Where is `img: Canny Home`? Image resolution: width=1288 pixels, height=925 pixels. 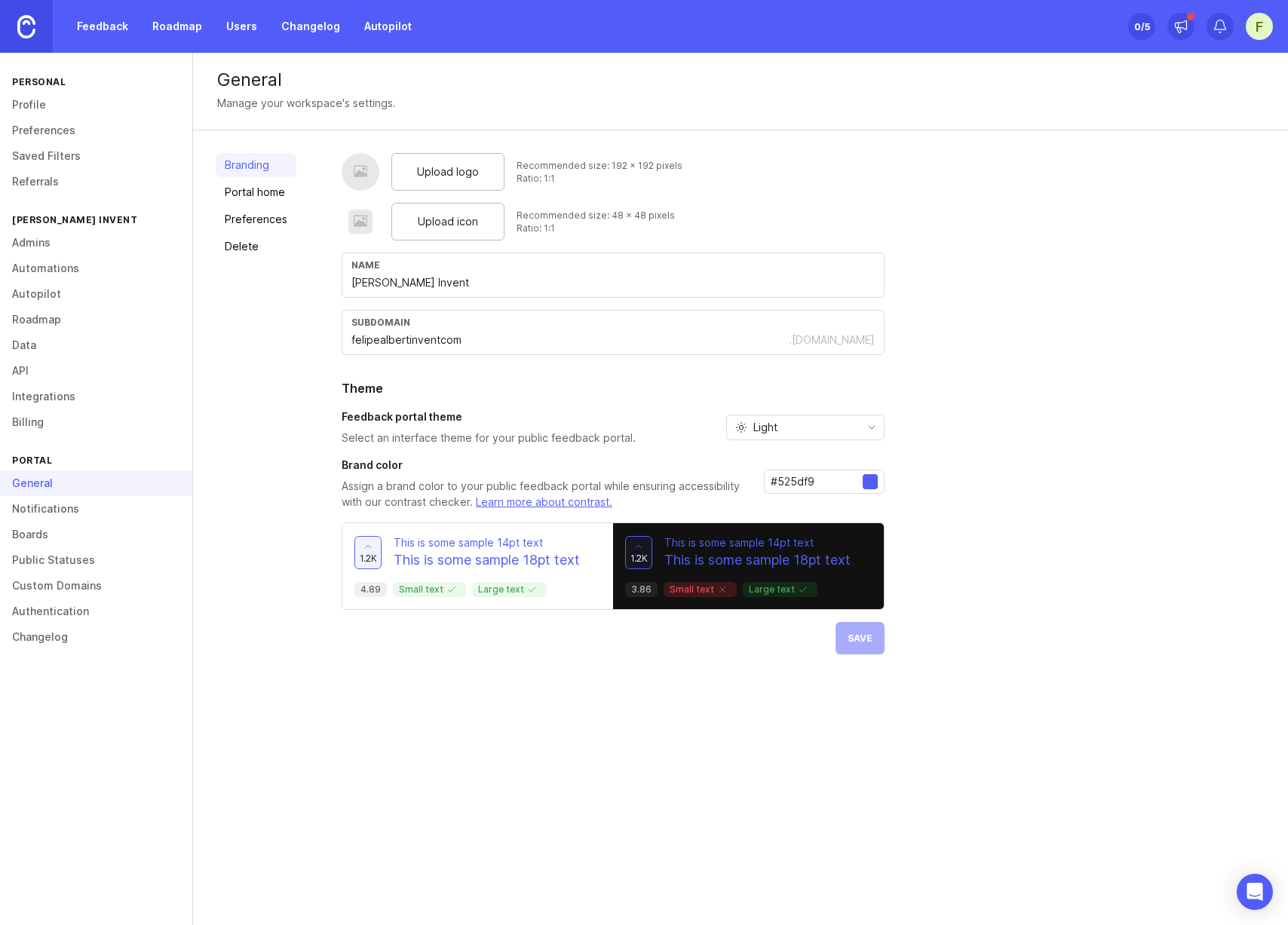 img: Canny Home is located at coordinates (26, 26).